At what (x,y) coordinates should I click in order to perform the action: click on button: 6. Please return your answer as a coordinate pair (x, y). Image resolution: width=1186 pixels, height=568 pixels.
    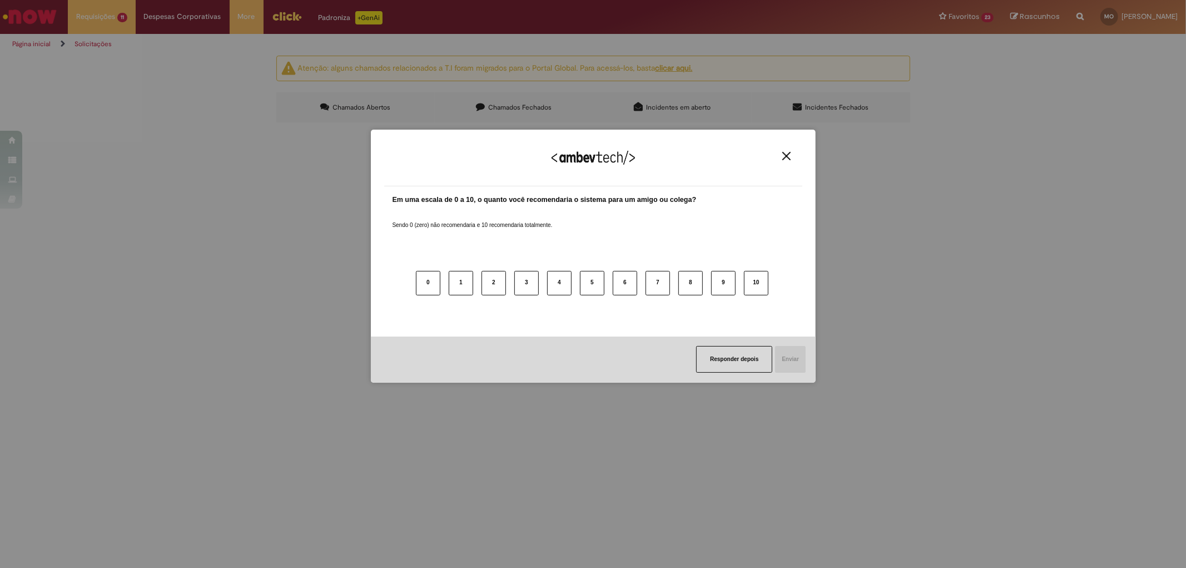
    Looking at the image, I should click on (625, 283).